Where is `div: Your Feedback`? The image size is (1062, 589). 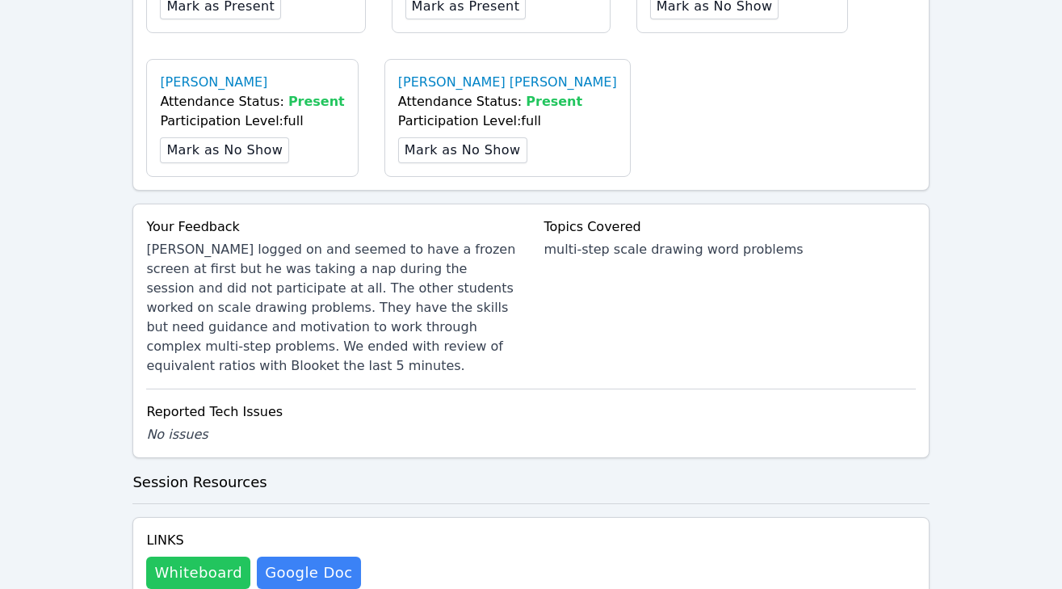 div: Your Feedback is located at coordinates (332, 227).